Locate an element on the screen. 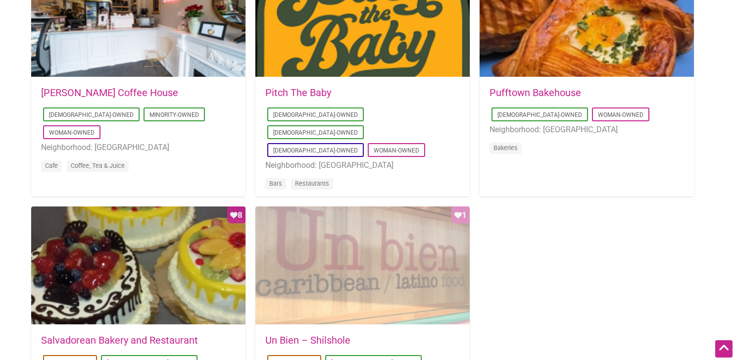  a: Restaurants is located at coordinates (312, 183).